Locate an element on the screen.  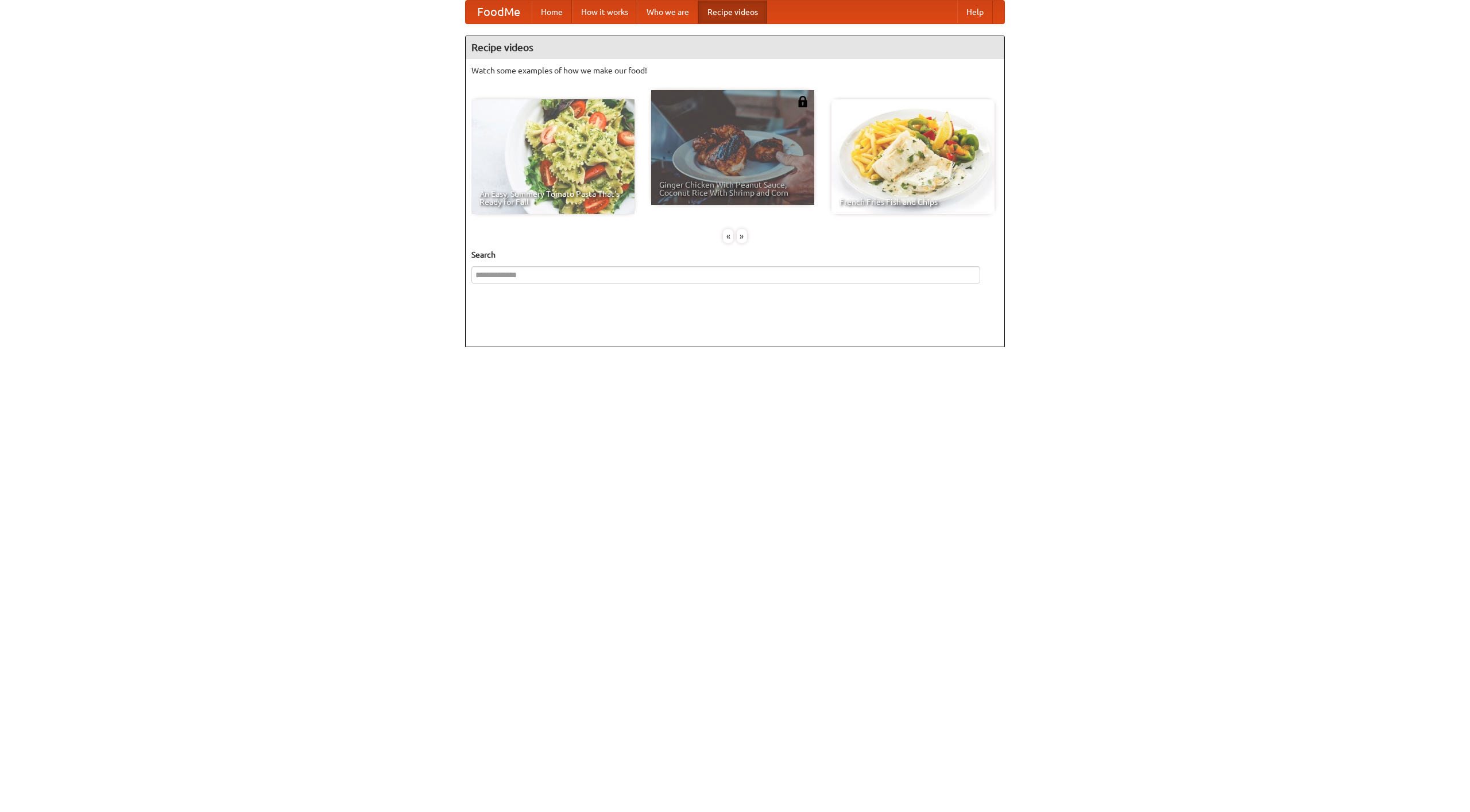
a: Who we are is located at coordinates (667, 12).